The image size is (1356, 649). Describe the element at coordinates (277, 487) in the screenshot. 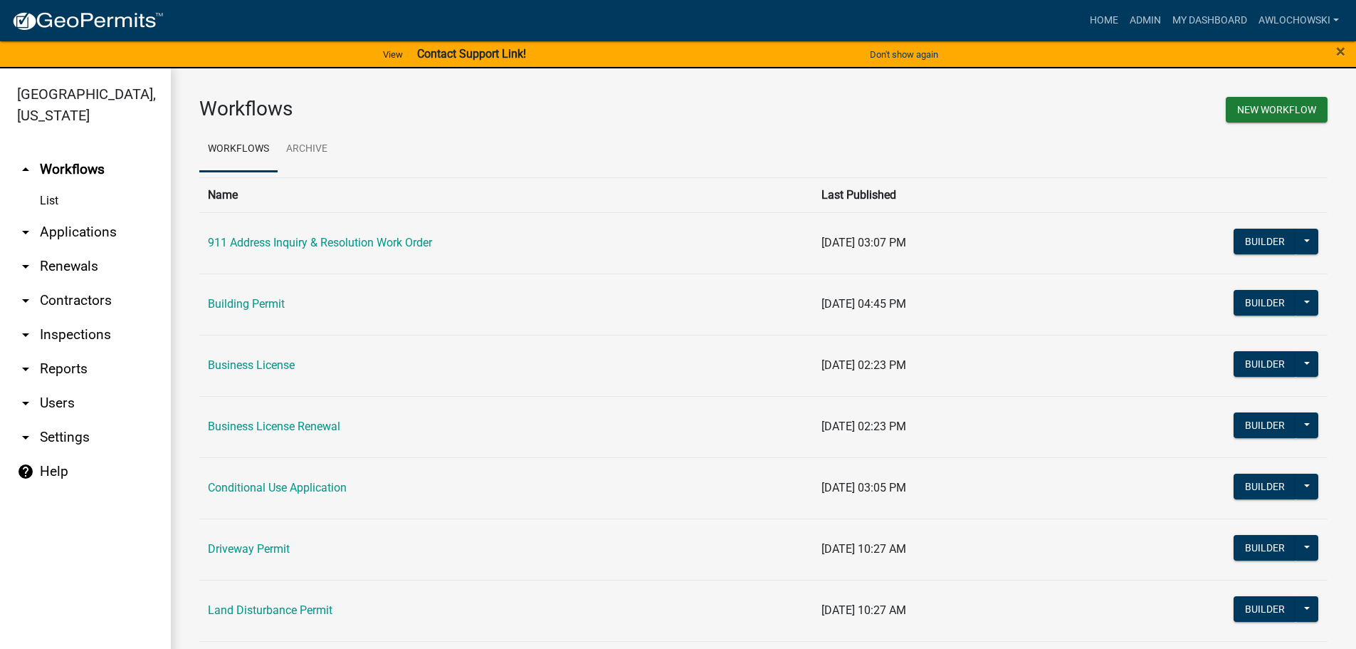

I see `a: Conditional Use Application` at that location.